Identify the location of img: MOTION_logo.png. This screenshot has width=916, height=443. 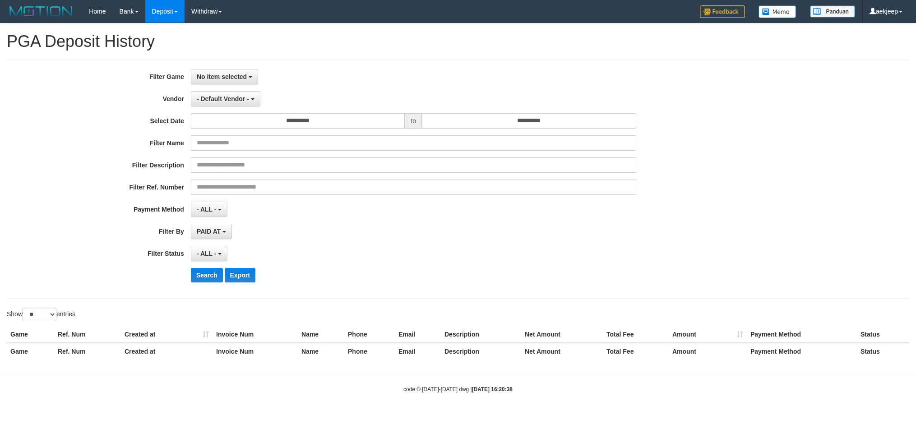
(41, 11).